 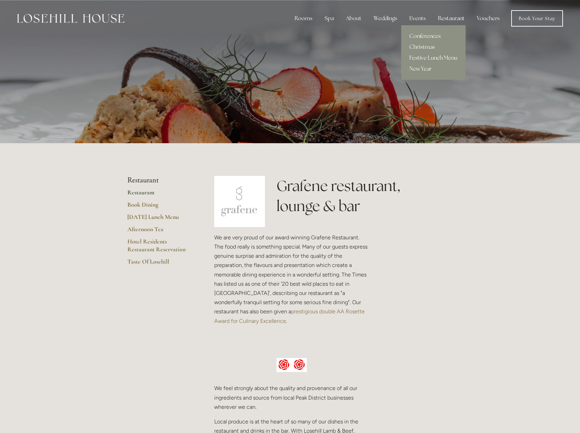 What do you see at coordinates (304, 18) in the screenshot?
I see `div: Rooms` at bounding box center [304, 18].